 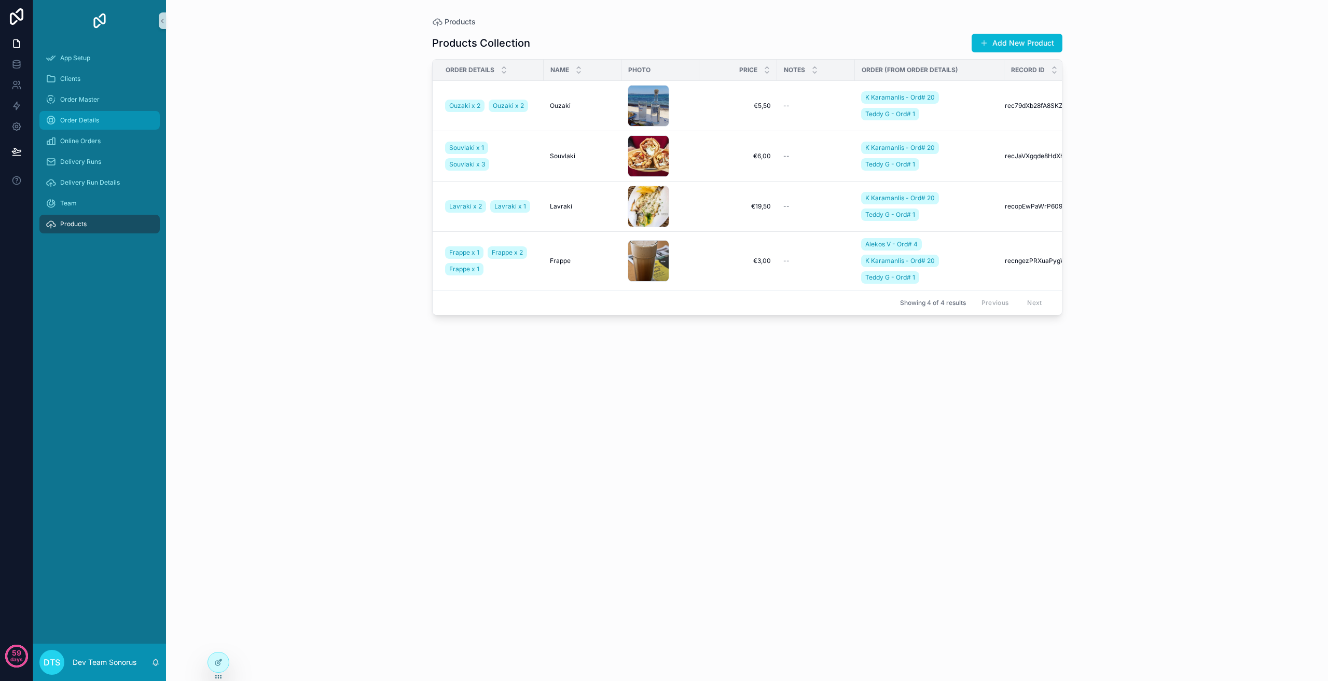 What do you see at coordinates (1051, 106) in the screenshot?
I see `a: rec79dXb28fA8SKZn` at bounding box center [1051, 106].